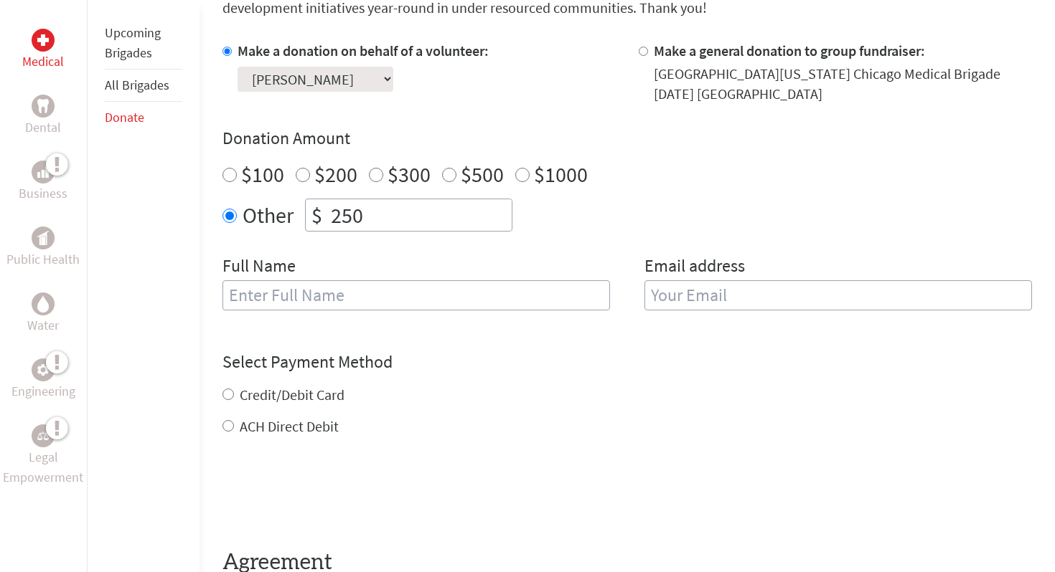 The height and width of the screenshot is (572, 1055). What do you see at coordinates (336, 174) in the screenshot?
I see `label: $200` at bounding box center [336, 174].